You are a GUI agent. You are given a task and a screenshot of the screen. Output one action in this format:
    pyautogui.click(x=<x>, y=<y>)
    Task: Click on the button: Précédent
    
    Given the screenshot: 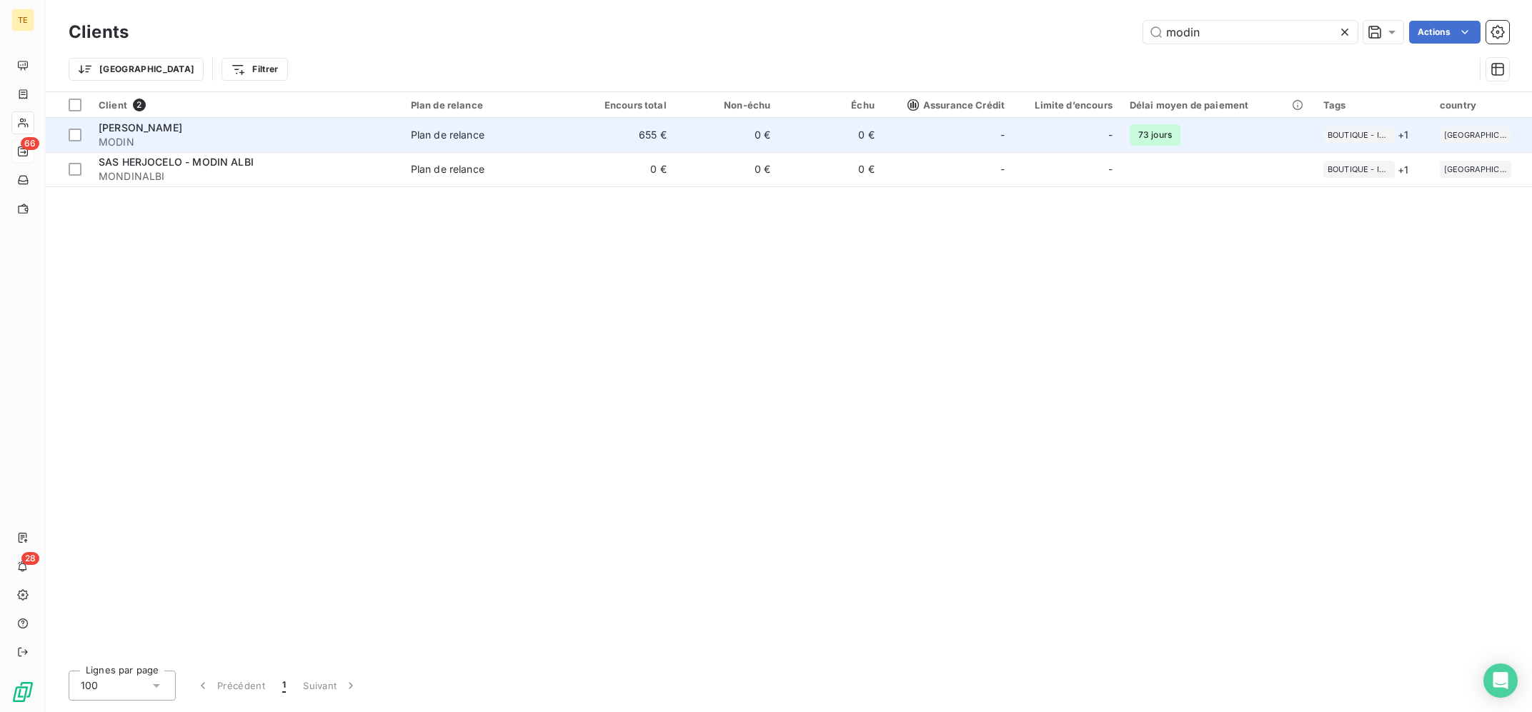 What is the action you would take?
    pyautogui.click(x=230, y=686)
    